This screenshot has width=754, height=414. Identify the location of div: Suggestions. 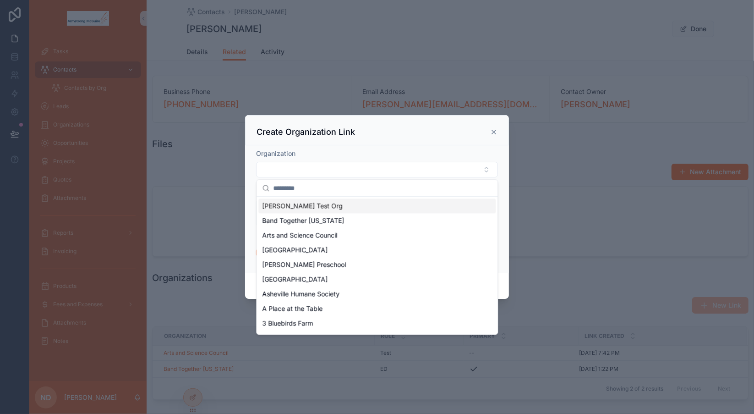
(377, 265).